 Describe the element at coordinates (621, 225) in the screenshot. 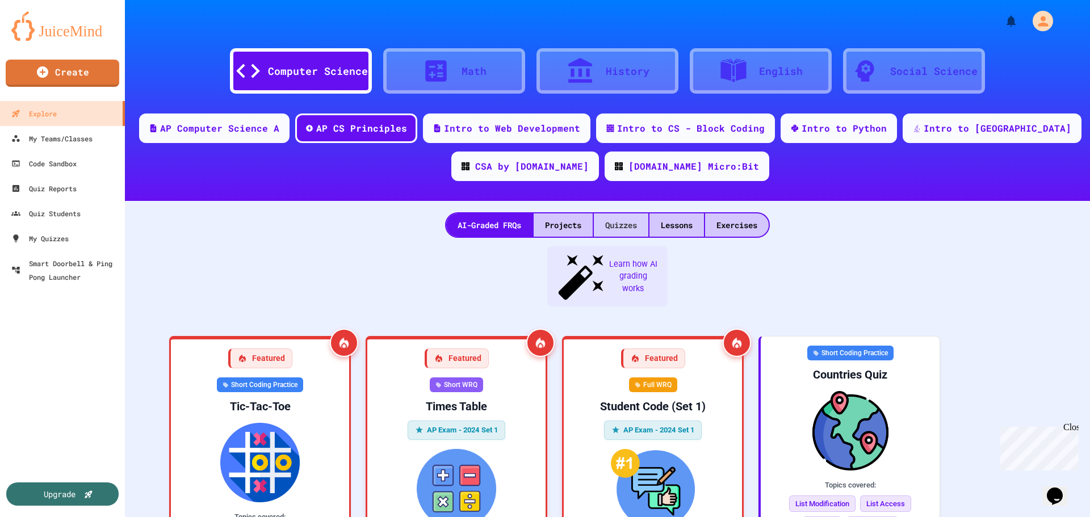

I see `div: Quizzes` at that location.